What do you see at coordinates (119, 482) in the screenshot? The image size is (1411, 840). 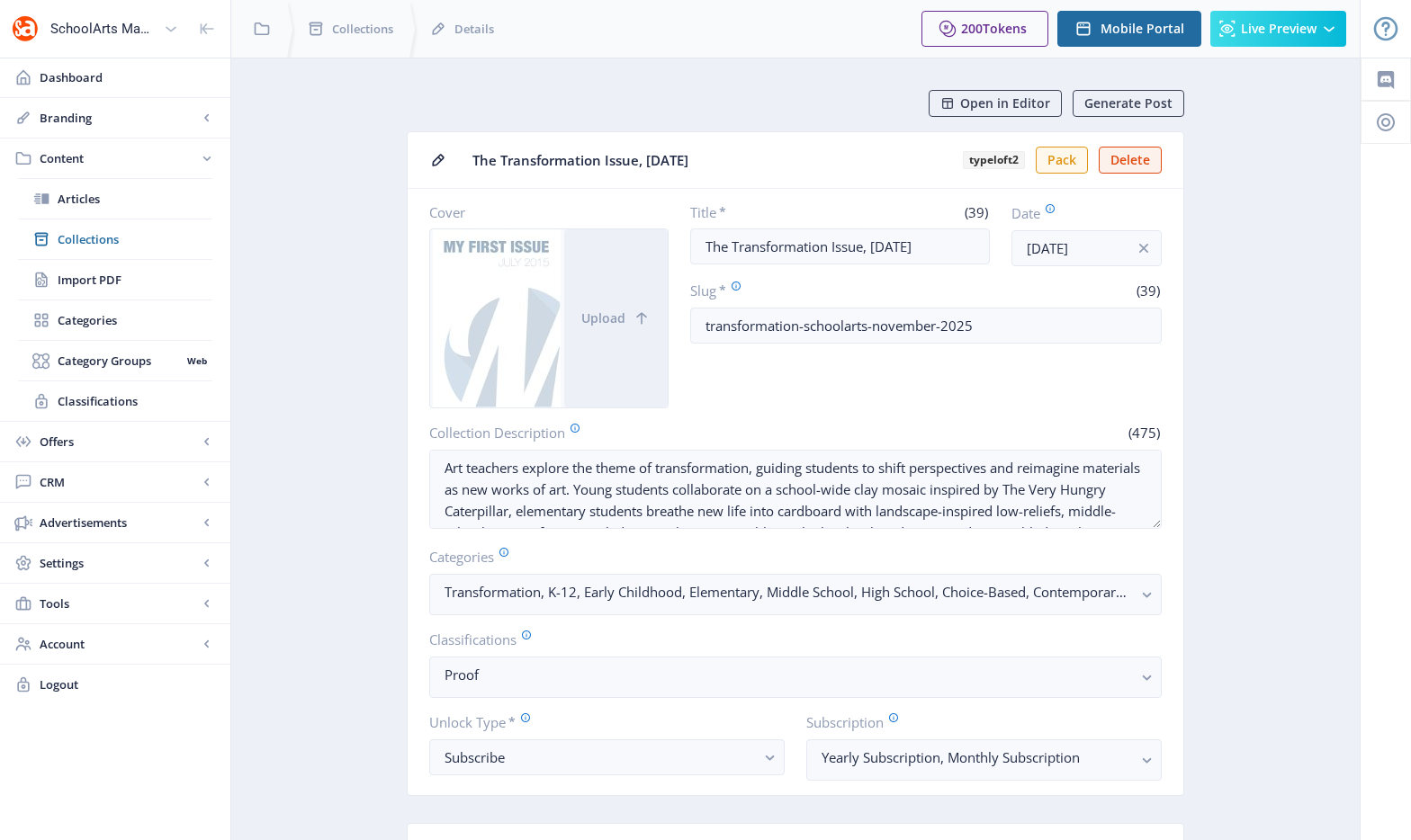 I see `span: CRM` at bounding box center [119, 482].